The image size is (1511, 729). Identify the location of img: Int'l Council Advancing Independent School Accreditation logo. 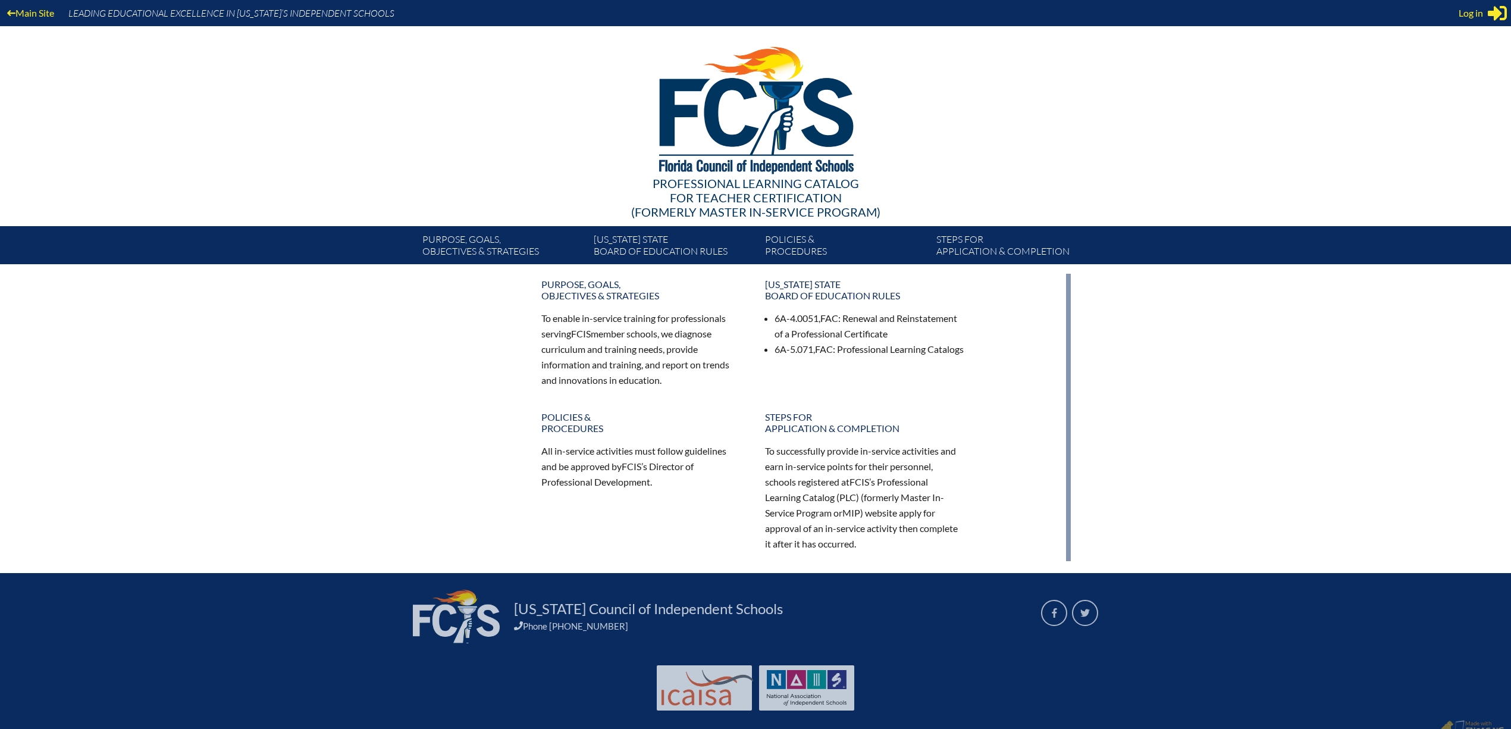
(708, 688).